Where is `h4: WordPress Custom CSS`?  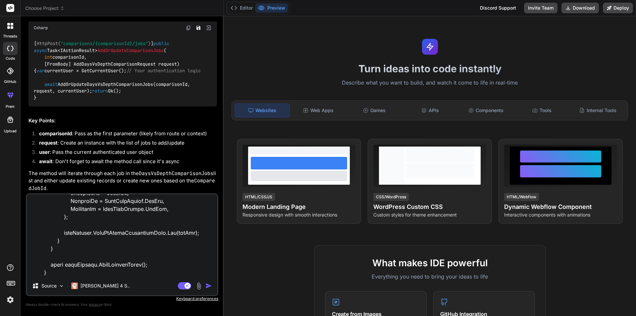
h4: WordPress Custom CSS is located at coordinates (430, 207).